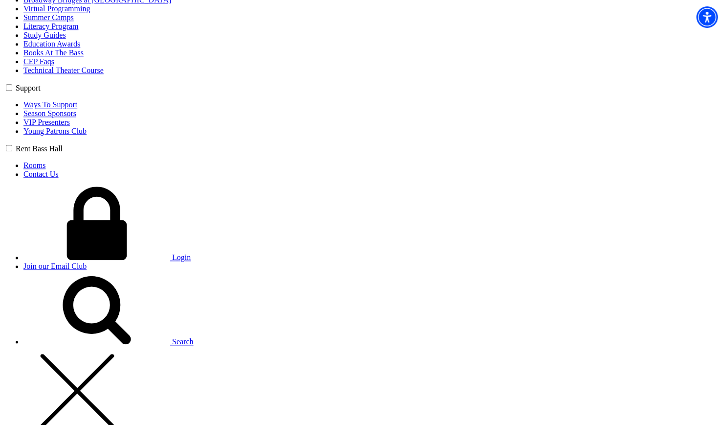  What do you see at coordinates (41, 174) in the screenshot?
I see `a: Contact Us` at bounding box center [41, 174].